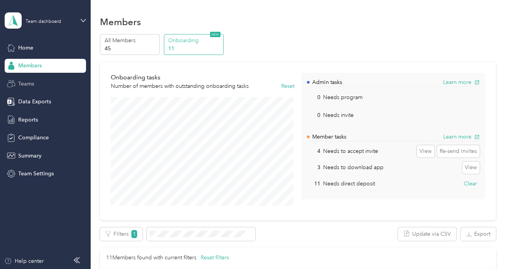 This screenshot has width=509, height=269. I want to click on button: Export, so click(478, 234).